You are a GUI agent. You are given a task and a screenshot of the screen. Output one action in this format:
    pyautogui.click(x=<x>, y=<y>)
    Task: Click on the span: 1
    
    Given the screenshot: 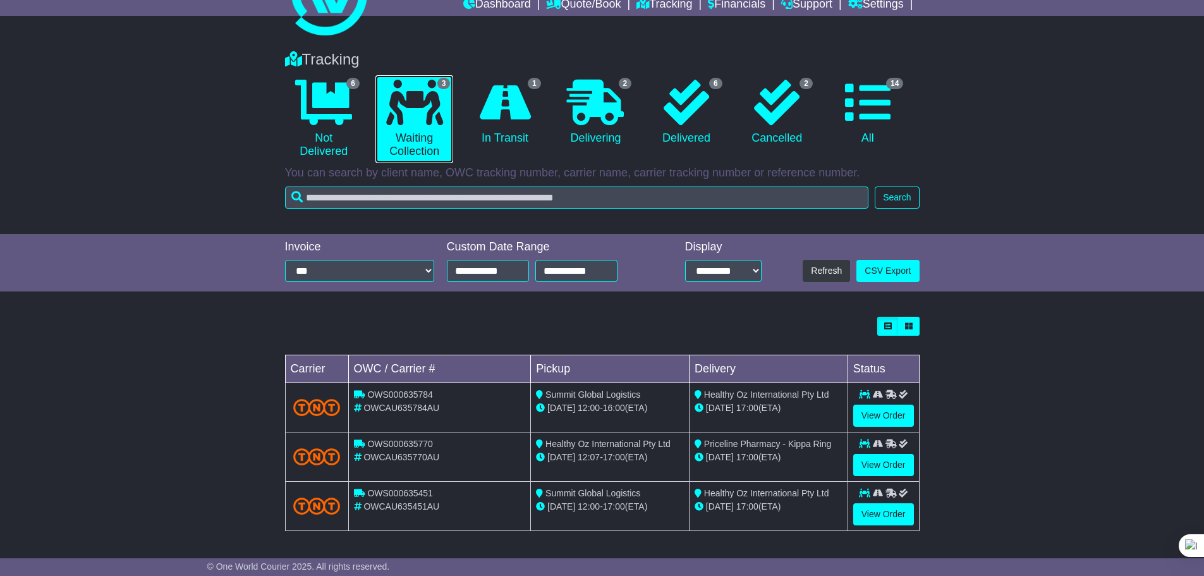 What is the action you would take?
    pyautogui.click(x=534, y=83)
    